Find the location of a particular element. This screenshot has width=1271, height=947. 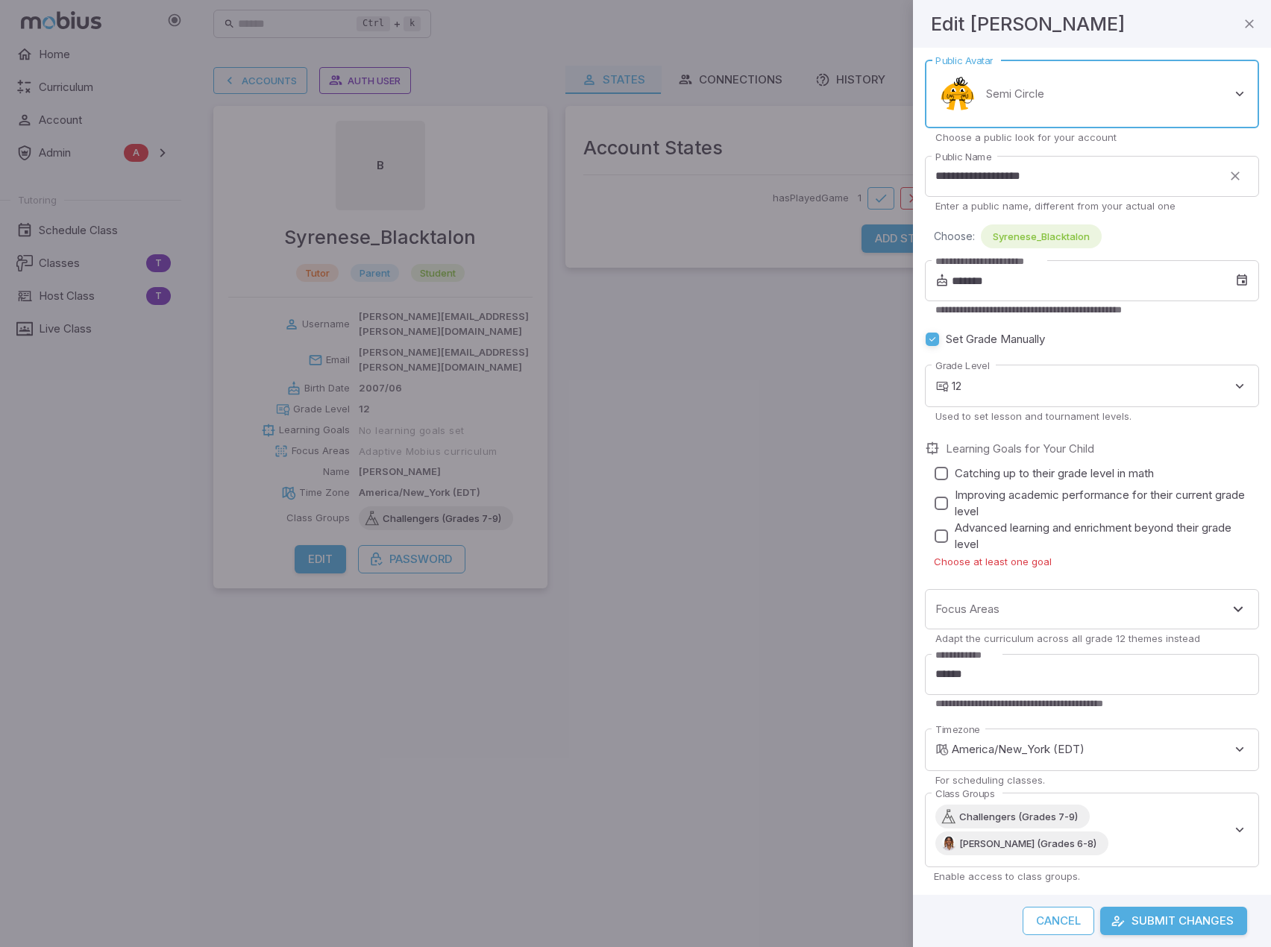

span: Challengers (Grades 7-9) is located at coordinates (1018, 817).